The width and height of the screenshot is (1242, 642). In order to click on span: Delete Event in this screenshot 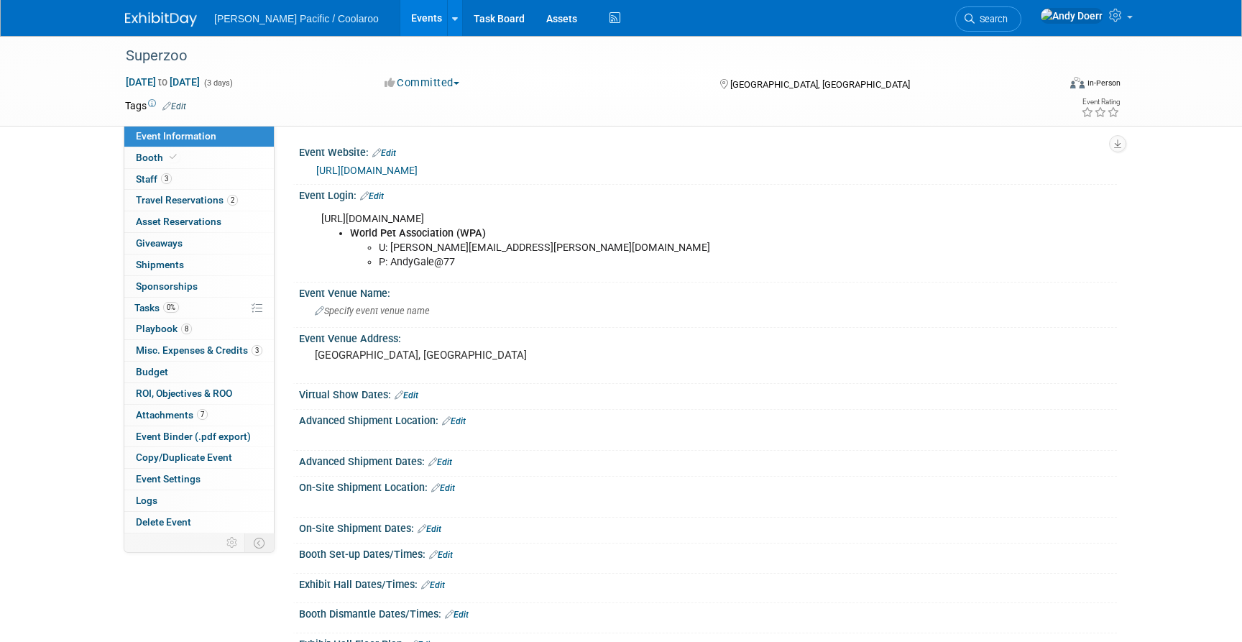, I will do `click(163, 522)`.